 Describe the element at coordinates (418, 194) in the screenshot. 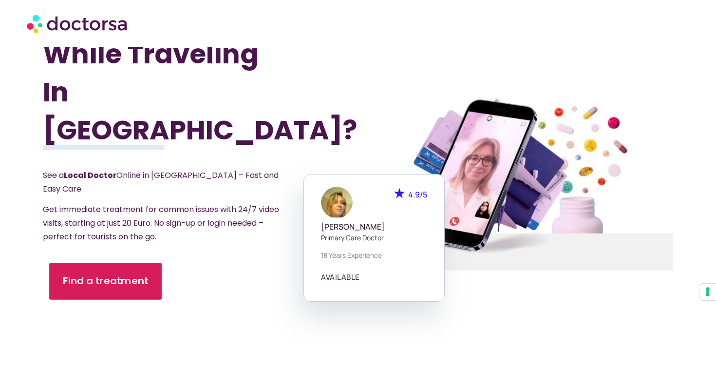

I see `span: 4.9/5` at that location.